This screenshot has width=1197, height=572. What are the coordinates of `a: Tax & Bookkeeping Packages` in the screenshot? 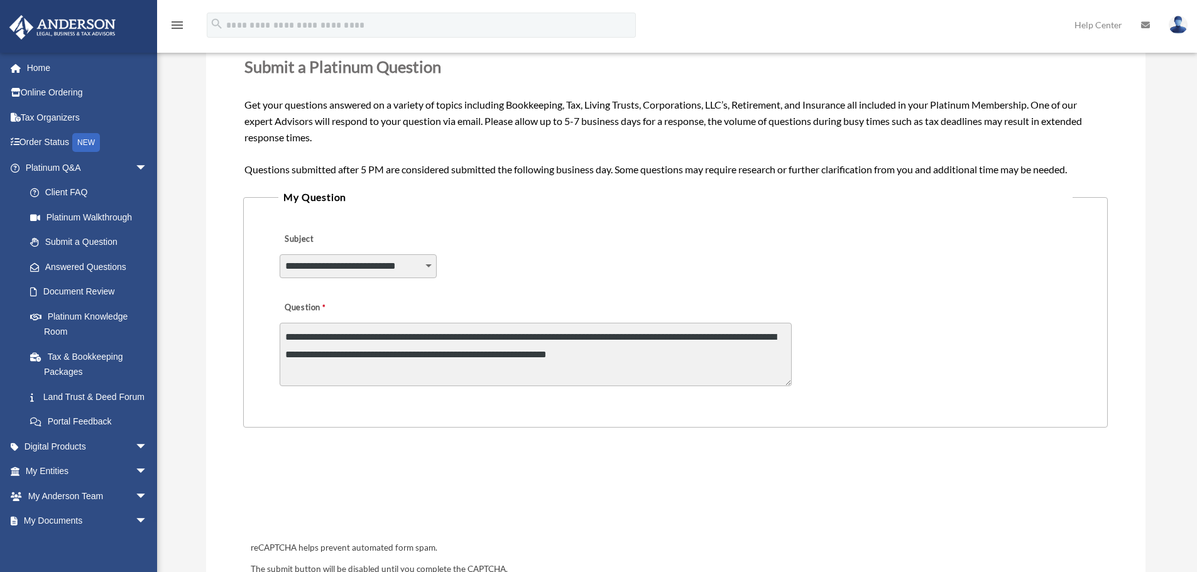 It's located at (92, 364).